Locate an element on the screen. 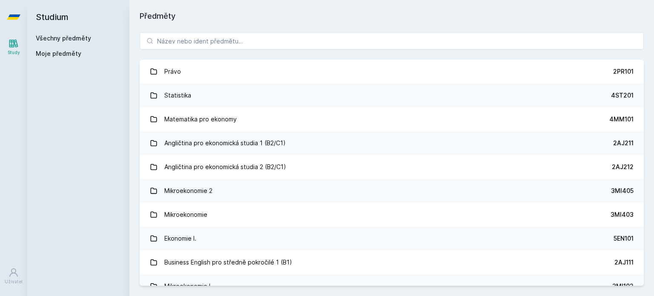 Image resolution: width=654 pixels, height=296 pixels. div: Mikroekonomie I is located at coordinates (187, 286).